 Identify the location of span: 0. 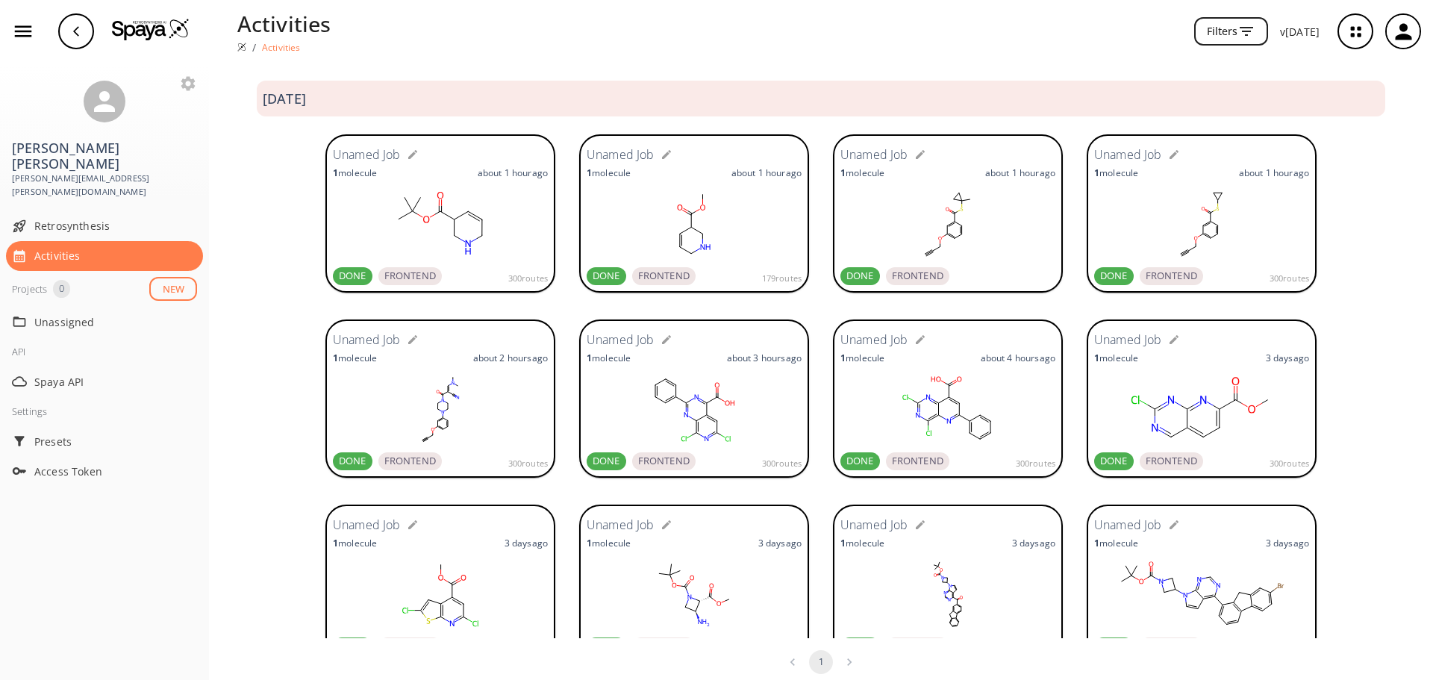
(61, 289).